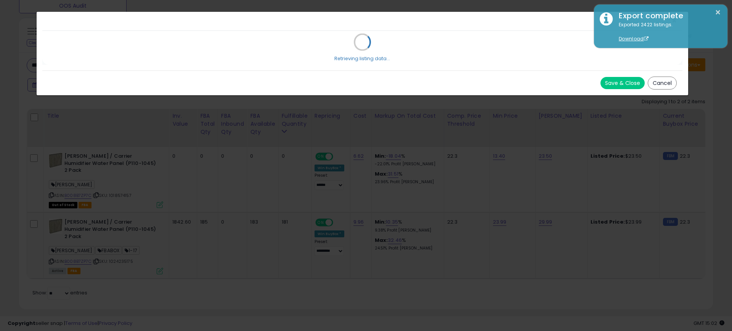 This screenshot has width=732, height=331. Describe the element at coordinates (623, 83) in the screenshot. I see `button: Save & Close` at that location.